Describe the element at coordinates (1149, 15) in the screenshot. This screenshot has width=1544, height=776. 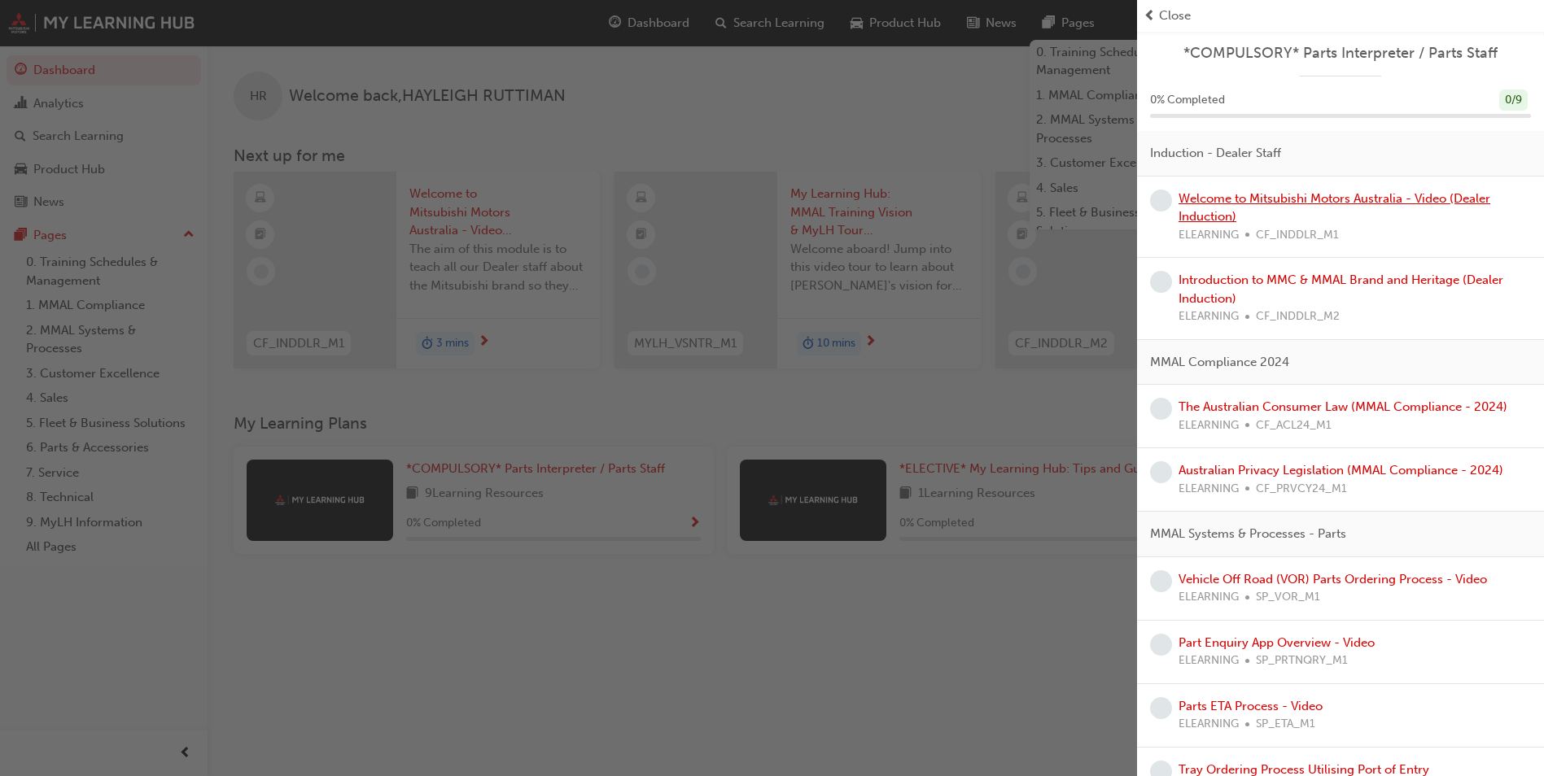
I see `span: prev-icon` at that location.